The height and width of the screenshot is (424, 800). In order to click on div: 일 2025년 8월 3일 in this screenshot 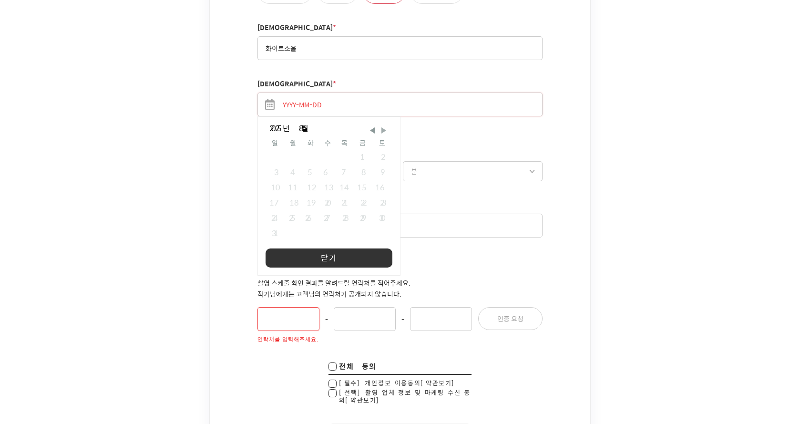, I will do `click(275, 172)`.